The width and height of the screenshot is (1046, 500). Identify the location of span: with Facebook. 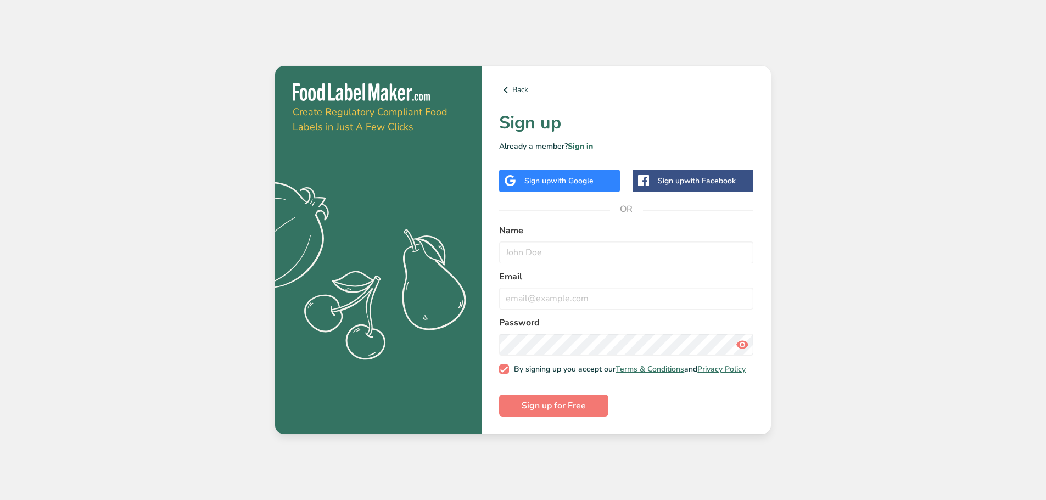
(710, 181).